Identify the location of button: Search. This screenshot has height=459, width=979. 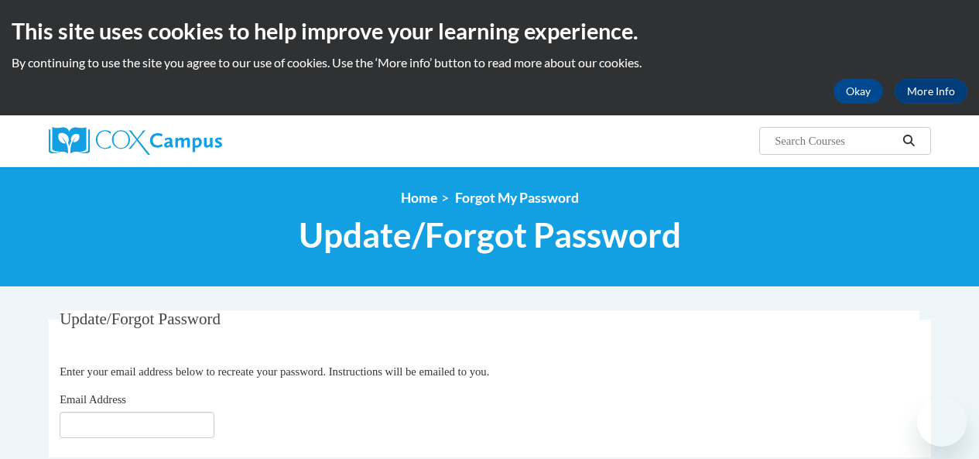
(908, 141).